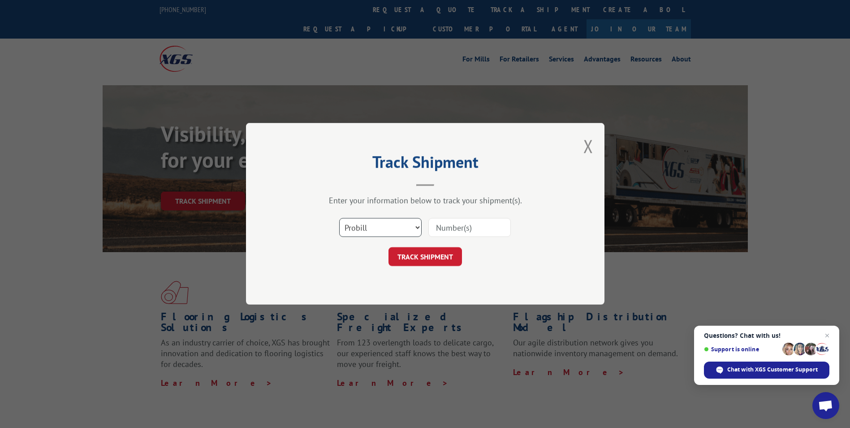 This screenshot has width=850, height=428. I want to click on h2: Track Shipment, so click(425, 164).